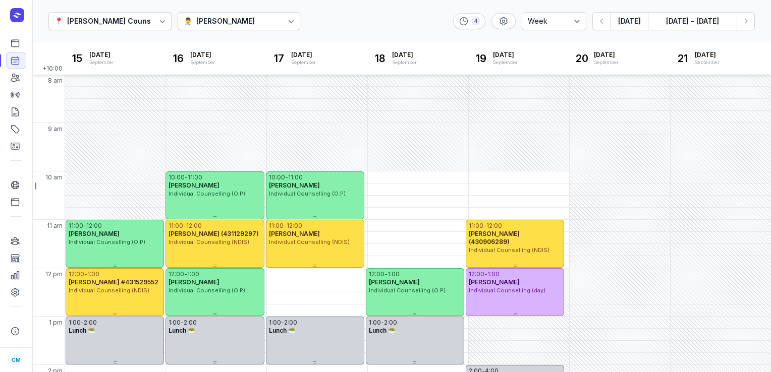 The image size is (771, 372). Describe the element at coordinates (581, 58) in the screenshot. I see `div: 20` at that location.